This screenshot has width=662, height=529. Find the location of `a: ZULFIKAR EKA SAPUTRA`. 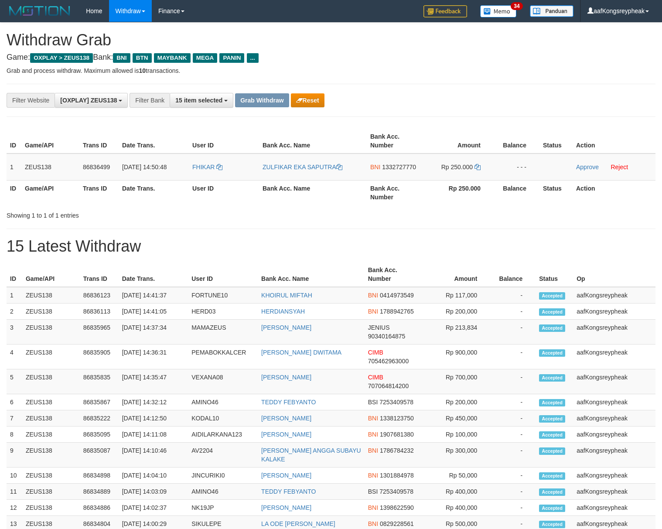

a: ZULFIKAR EKA SAPUTRA is located at coordinates (302, 167).